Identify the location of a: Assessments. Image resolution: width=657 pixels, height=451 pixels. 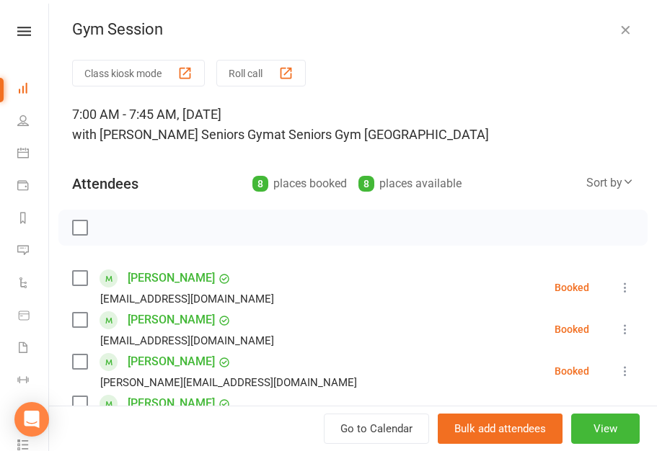
(33, 414).